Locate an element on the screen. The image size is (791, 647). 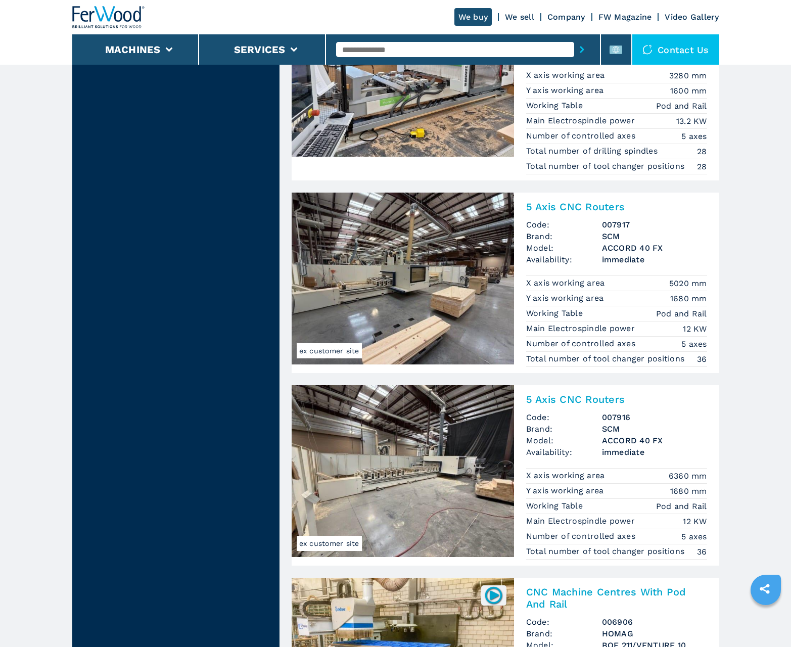
em: 1600 mm is located at coordinates (689, 91).